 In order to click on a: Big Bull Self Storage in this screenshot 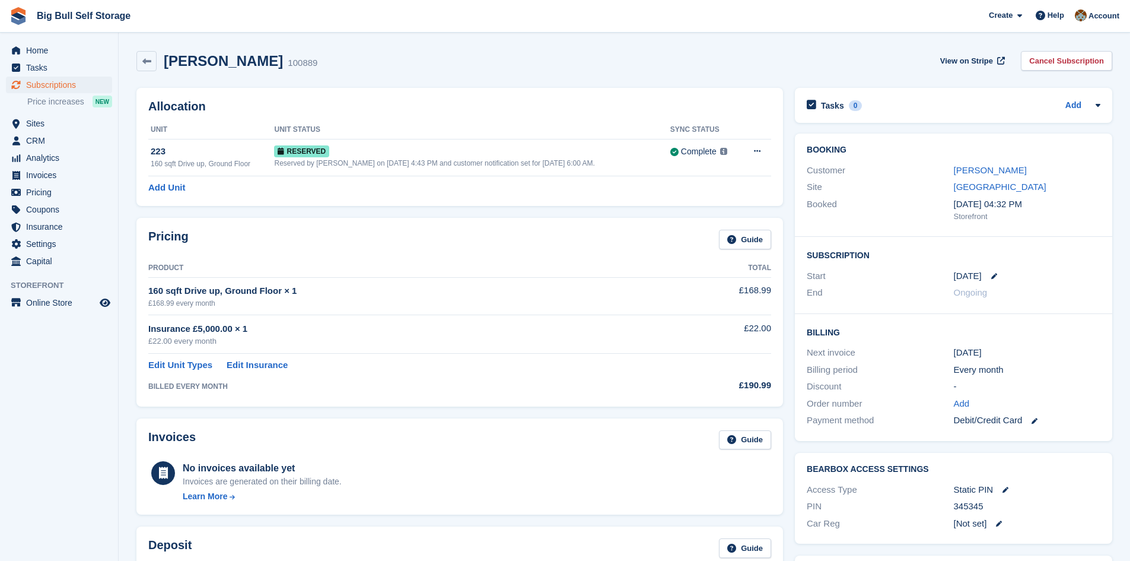, I will do `click(84, 15)`.